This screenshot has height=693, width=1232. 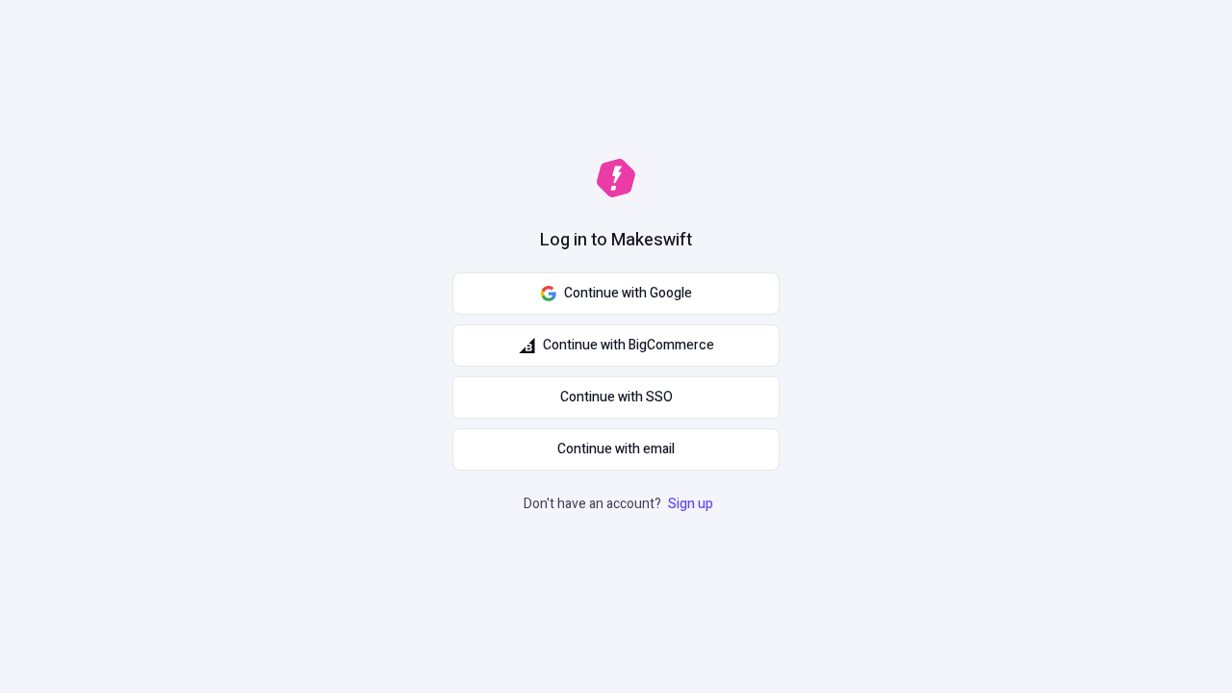 What do you see at coordinates (616, 346) in the screenshot?
I see `button: Continue with BigCommerce` at bounding box center [616, 346].